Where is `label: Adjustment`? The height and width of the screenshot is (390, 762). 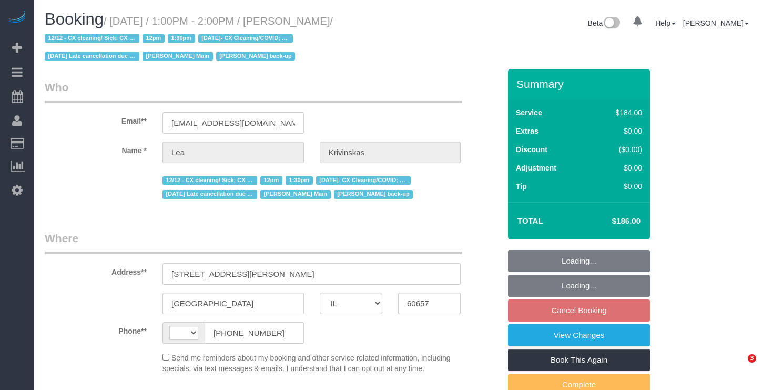
label: Adjustment is located at coordinates (536, 168).